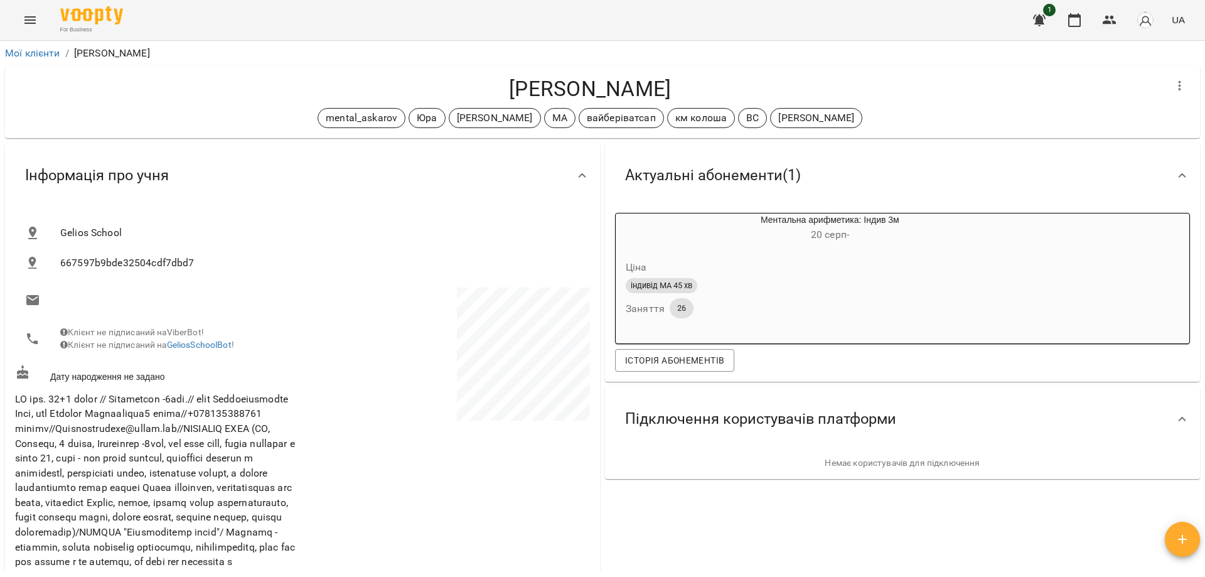 This screenshot has height=577, width=1205. I want to click on span: UA, so click(1178, 19).